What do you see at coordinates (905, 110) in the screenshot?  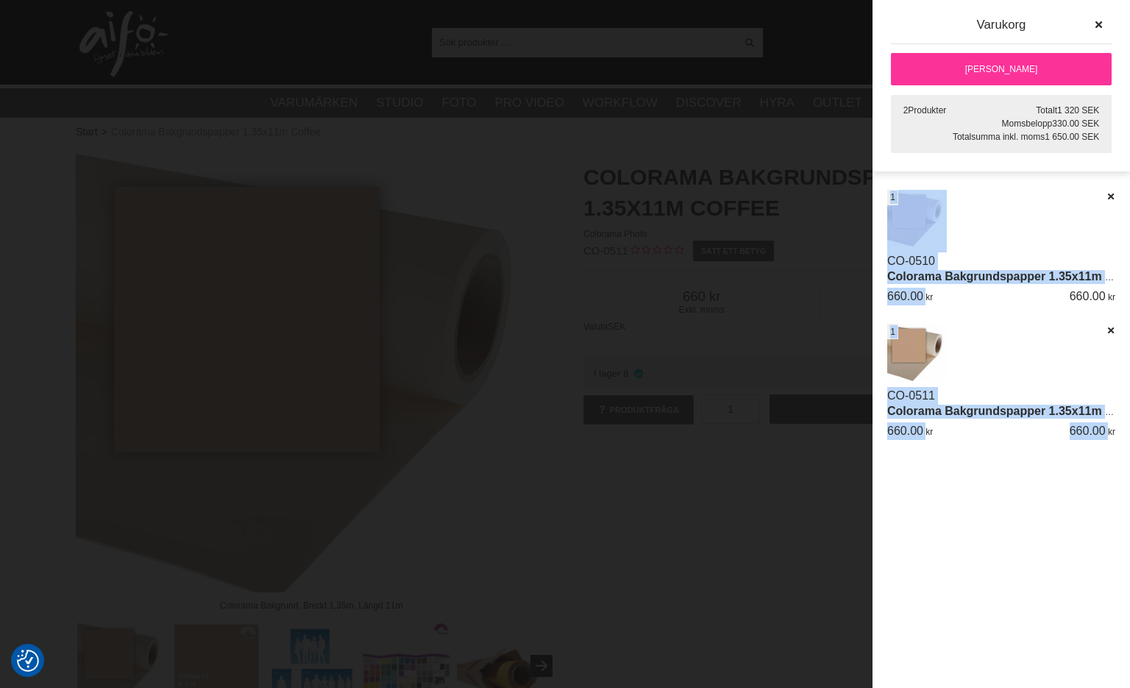 I see `span: 2` at bounding box center [905, 110].